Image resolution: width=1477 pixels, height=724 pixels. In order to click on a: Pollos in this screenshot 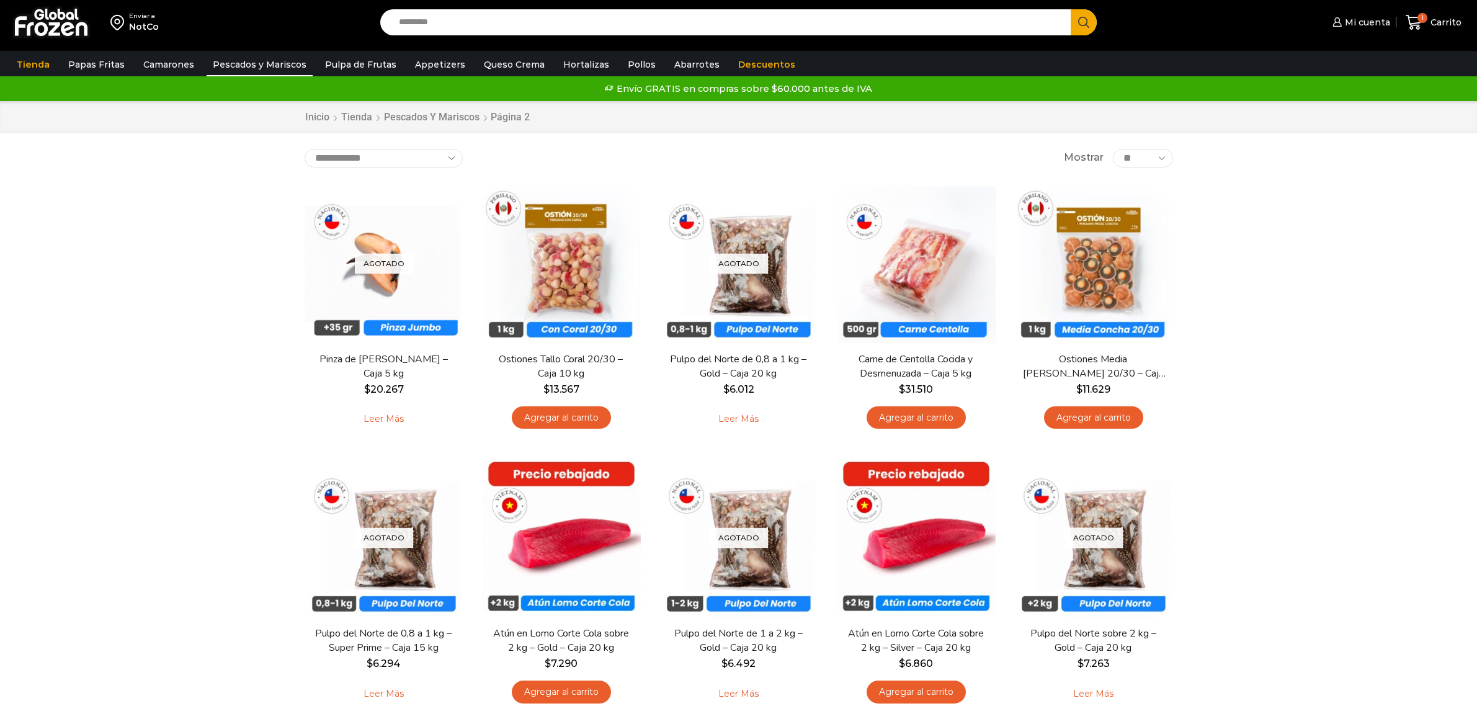, I will do `click(642, 65)`.